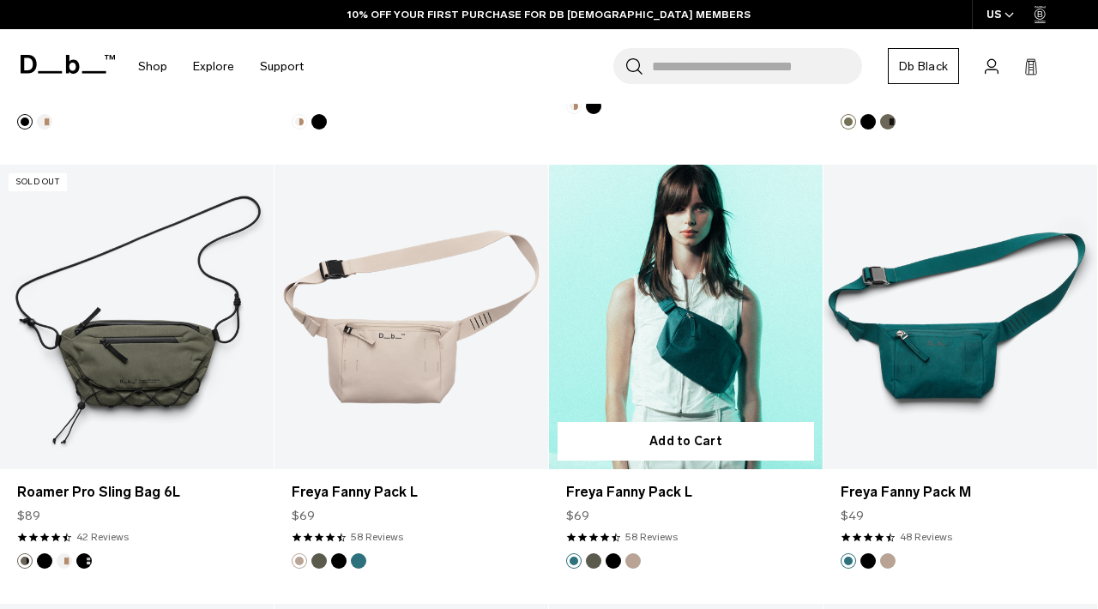 The height and width of the screenshot is (609, 1098). Describe the element at coordinates (136, 493) in the screenshot. I see `a: Roamer Pro Sling Bag 6L` at that location.